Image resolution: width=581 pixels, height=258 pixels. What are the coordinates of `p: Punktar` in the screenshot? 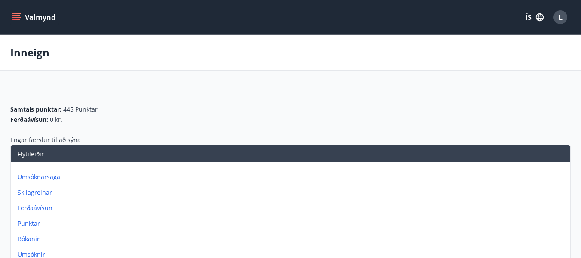 It's located at (292, 223).